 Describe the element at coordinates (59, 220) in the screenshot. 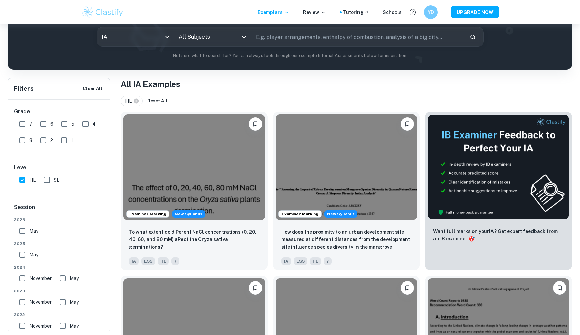

I see `span: 2026` at that location.